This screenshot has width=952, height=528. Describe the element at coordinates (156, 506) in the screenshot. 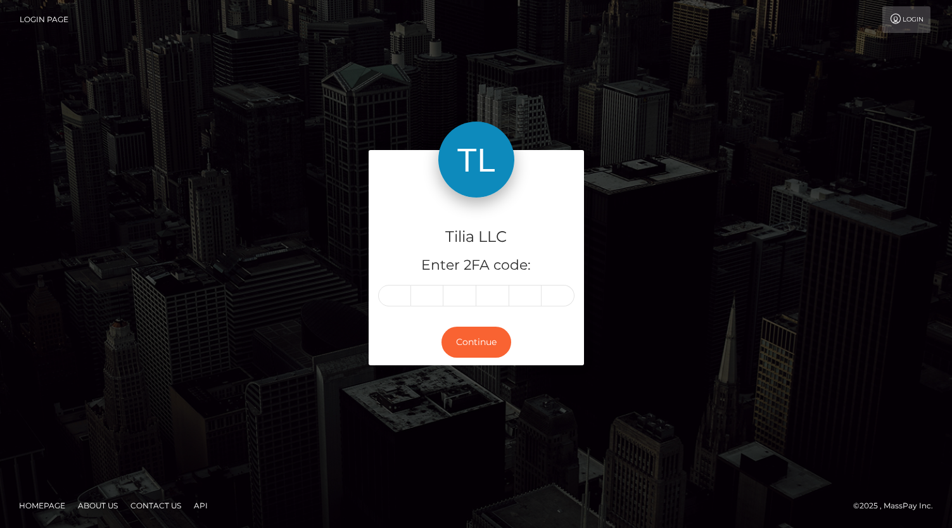

I see `a: Contact Us` at that location.